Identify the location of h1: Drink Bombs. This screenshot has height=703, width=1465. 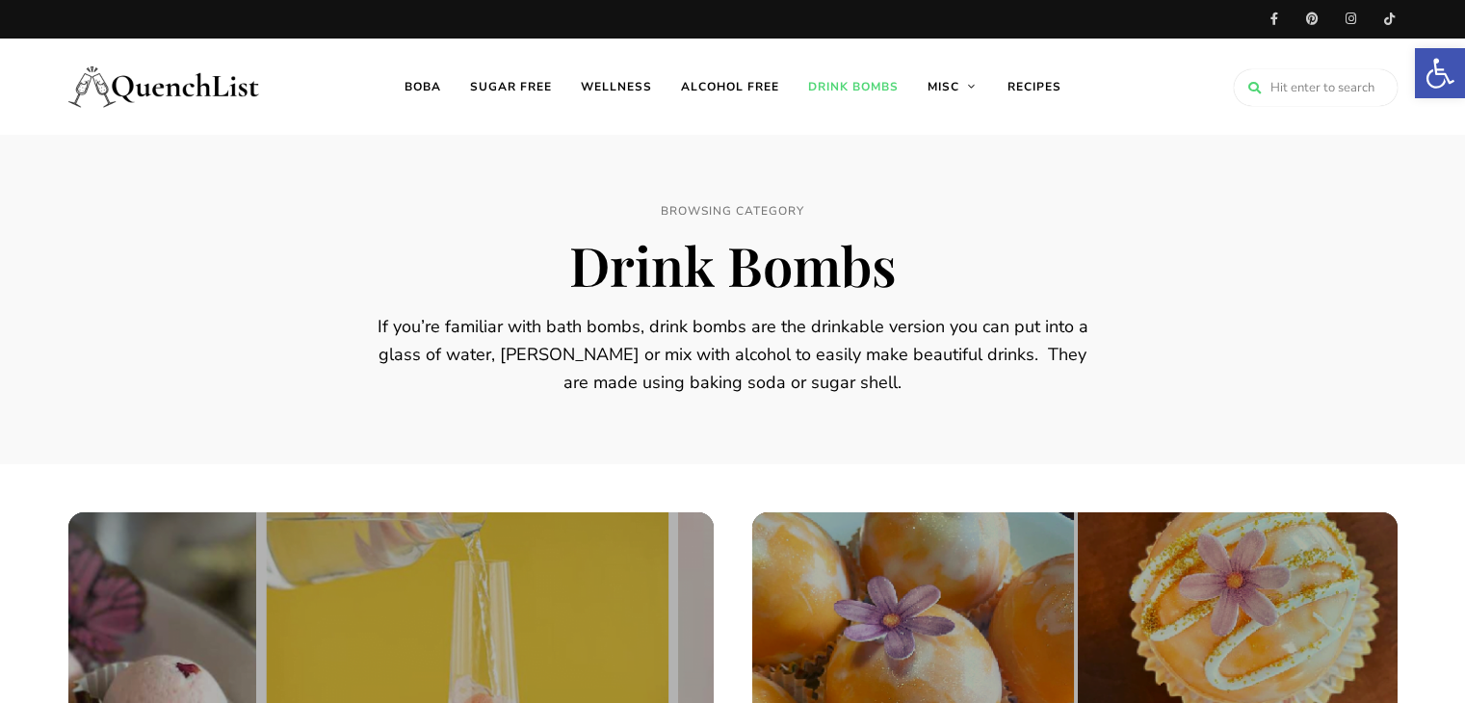
(733, 264).